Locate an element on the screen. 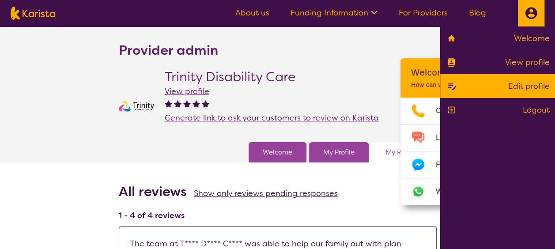 The image size is (555, 249). div: Channel Menu is located at coordinates (471, 132).